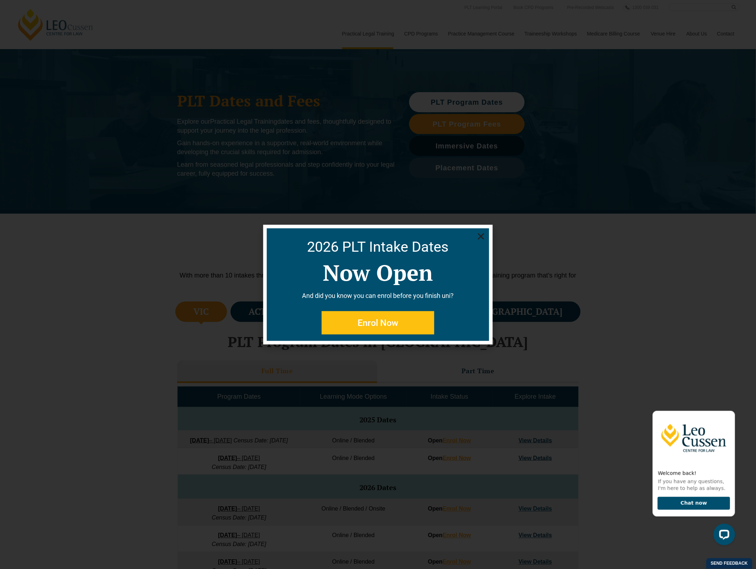  I want to click on button: Chat now, so click(47, 106).